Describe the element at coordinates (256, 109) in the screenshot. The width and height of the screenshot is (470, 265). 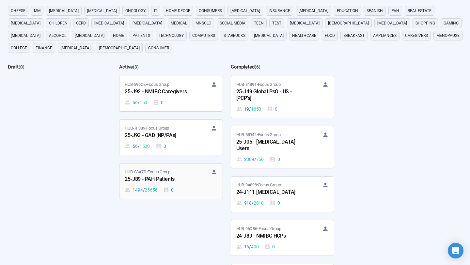
I see `span: 1650` at that location.